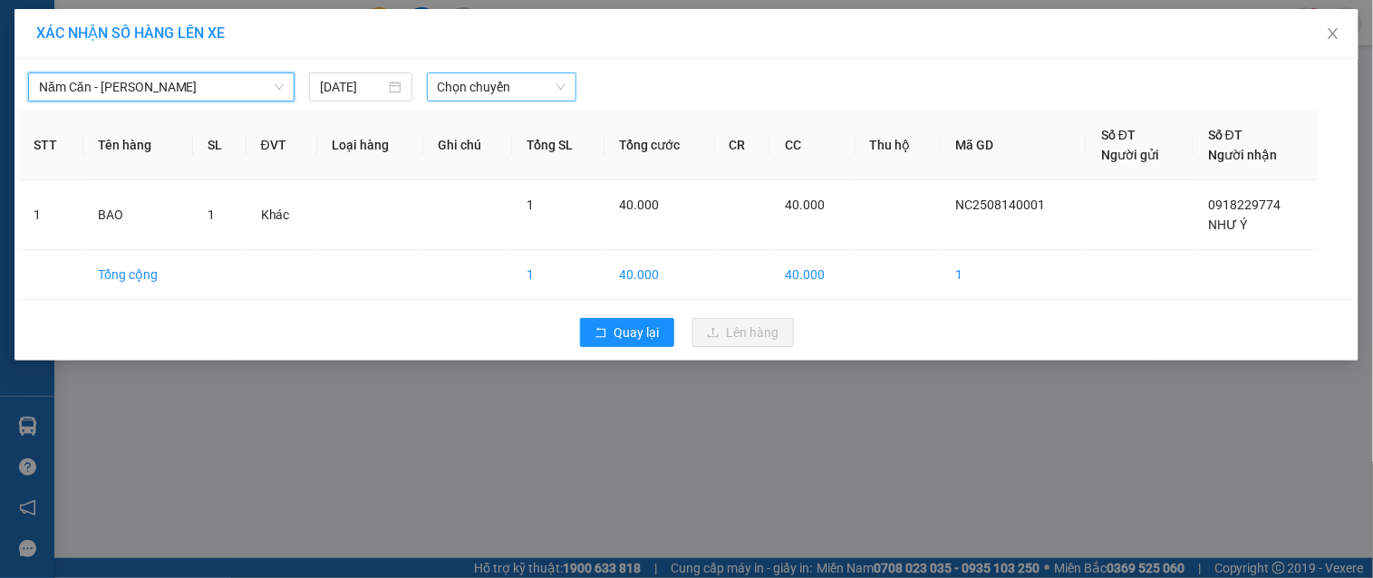  What do you see at coordinates (138, 215) in the screenshot?
I see `td: BAO` at bounding box center [138, 215].